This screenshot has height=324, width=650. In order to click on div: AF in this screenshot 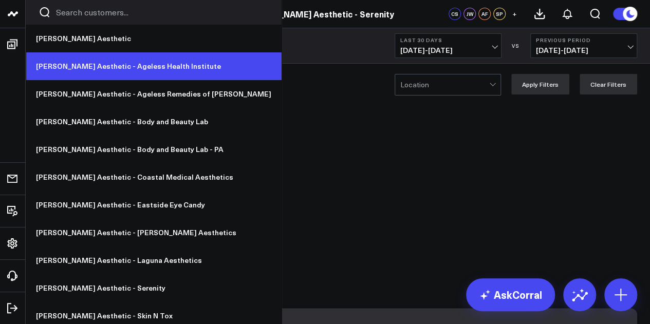, I will do `click(485, 14)`.